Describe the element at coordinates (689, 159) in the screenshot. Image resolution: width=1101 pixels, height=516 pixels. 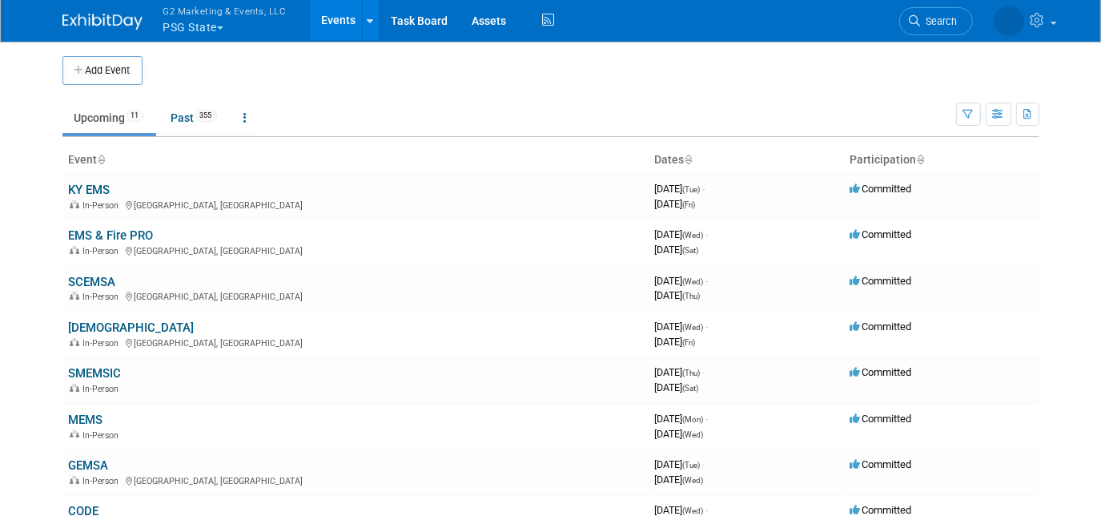
I see `a: Sort by Start Date` at that location.